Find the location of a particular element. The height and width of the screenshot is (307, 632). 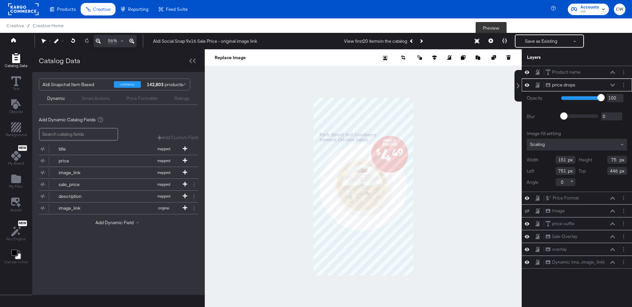

button: Replace Image is located at coordinates (230, 58).